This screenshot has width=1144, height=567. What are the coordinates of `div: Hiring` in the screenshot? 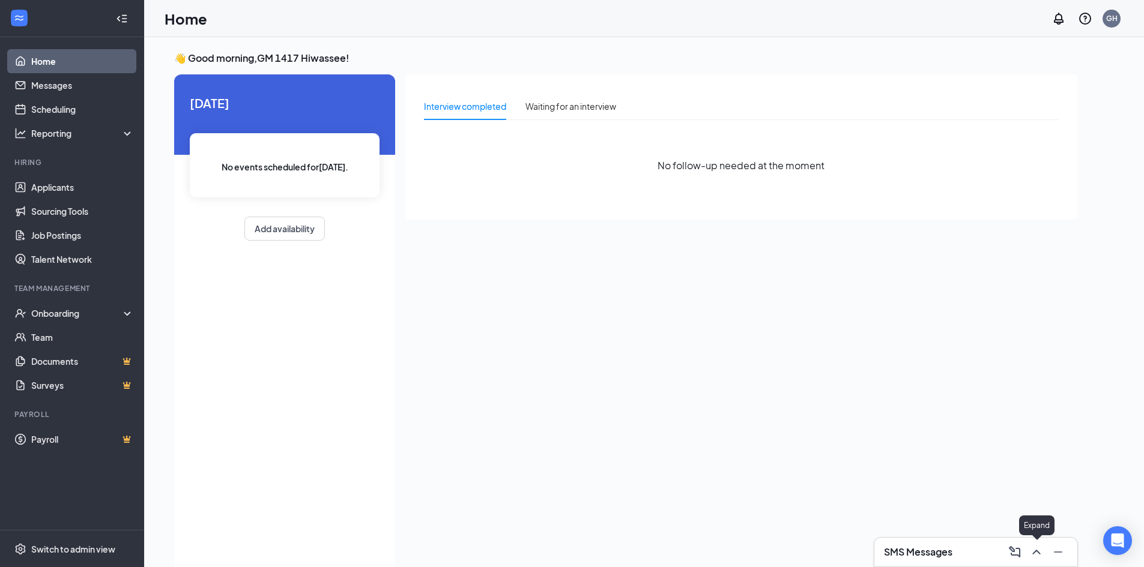 It's located at (73, 162).